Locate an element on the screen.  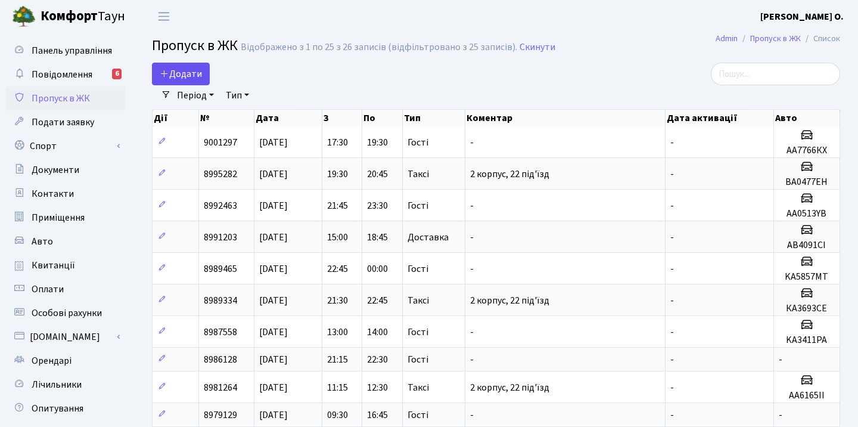
span: 8991203 is located at coordinates (220, 237).